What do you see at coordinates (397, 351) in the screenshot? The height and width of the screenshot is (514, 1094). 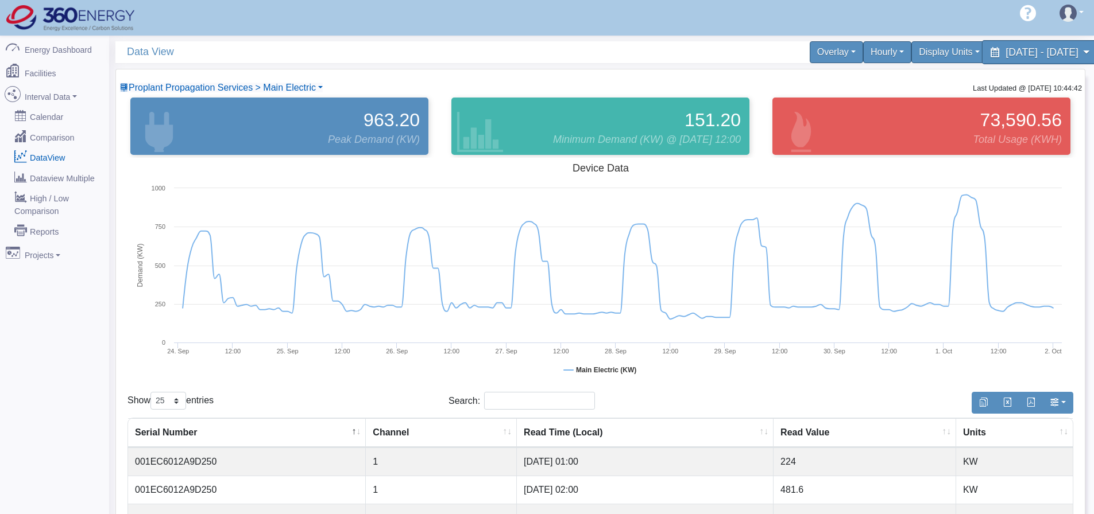 I see `tspan: 26. Sep` at bounding box center [397, 351].